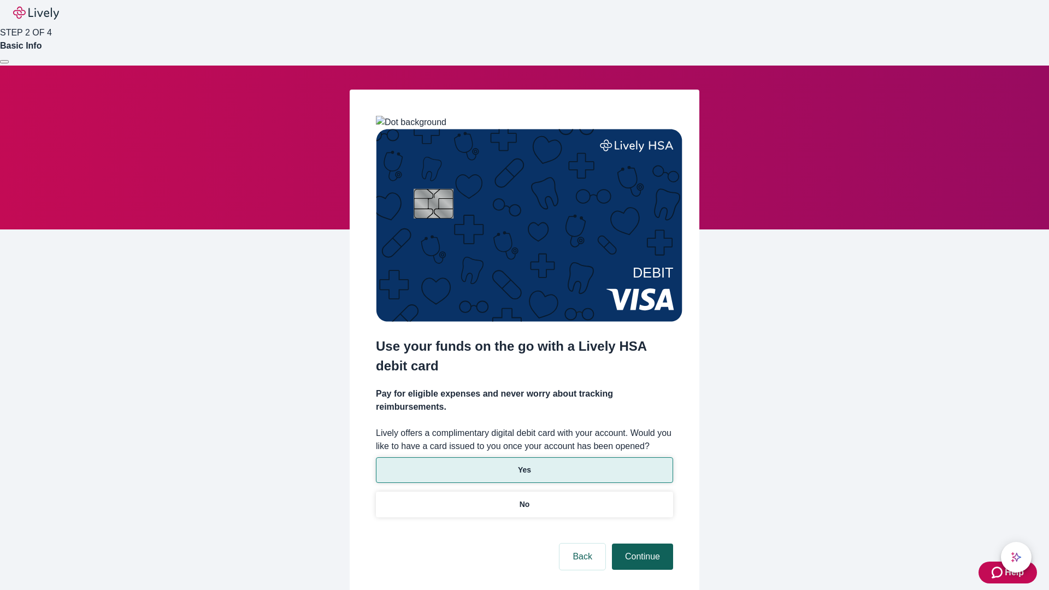 This screenshot has width=1049, height=590. I want to click on button: No, so click(524, 504).